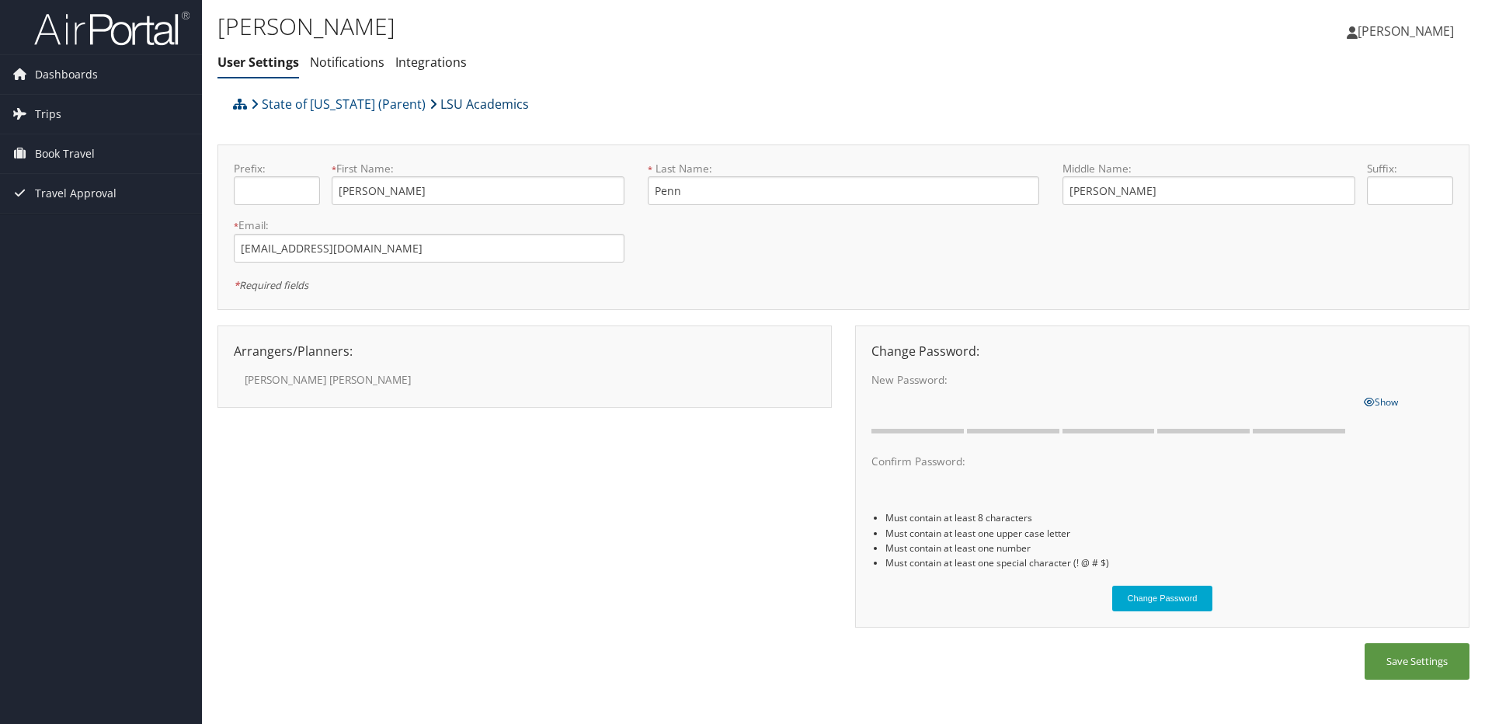 Image resolution: width=1485 pixels, height=724 pixels. Describe the element at coordinates (1169, 533) in the screenshot. I see `li: Must contain at least one upper case letter` at that location.